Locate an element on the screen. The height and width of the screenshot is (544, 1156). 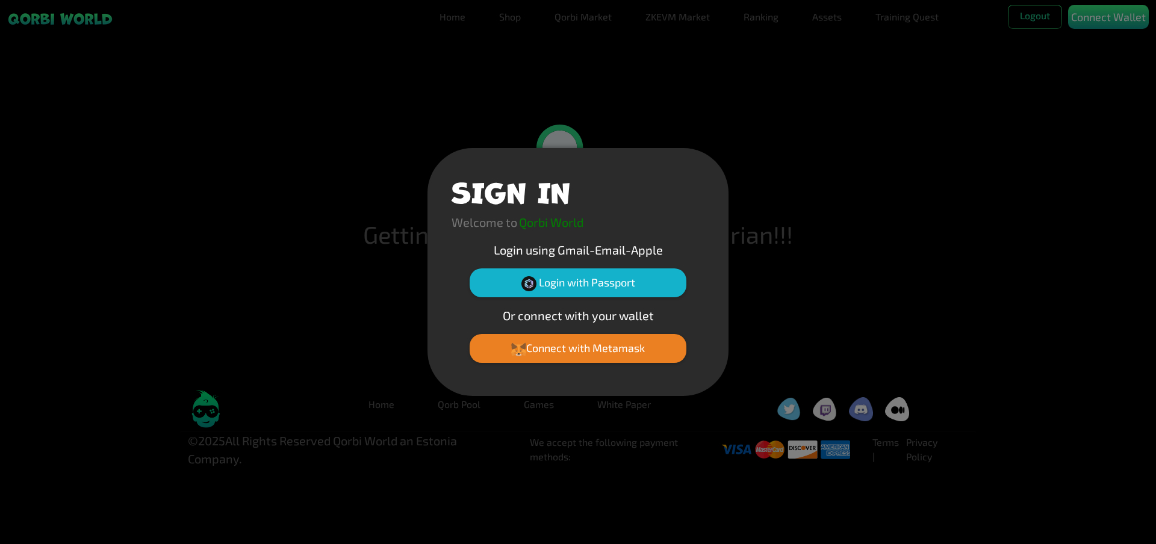
p: Welcome to is located at coordinates (484, 222).